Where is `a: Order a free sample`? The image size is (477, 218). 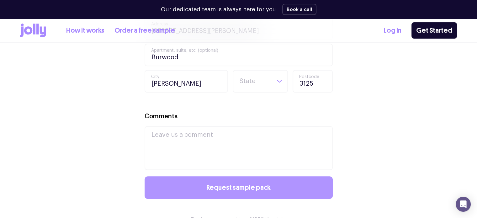
a: Order a free sample is located at coordinates (145, 30).